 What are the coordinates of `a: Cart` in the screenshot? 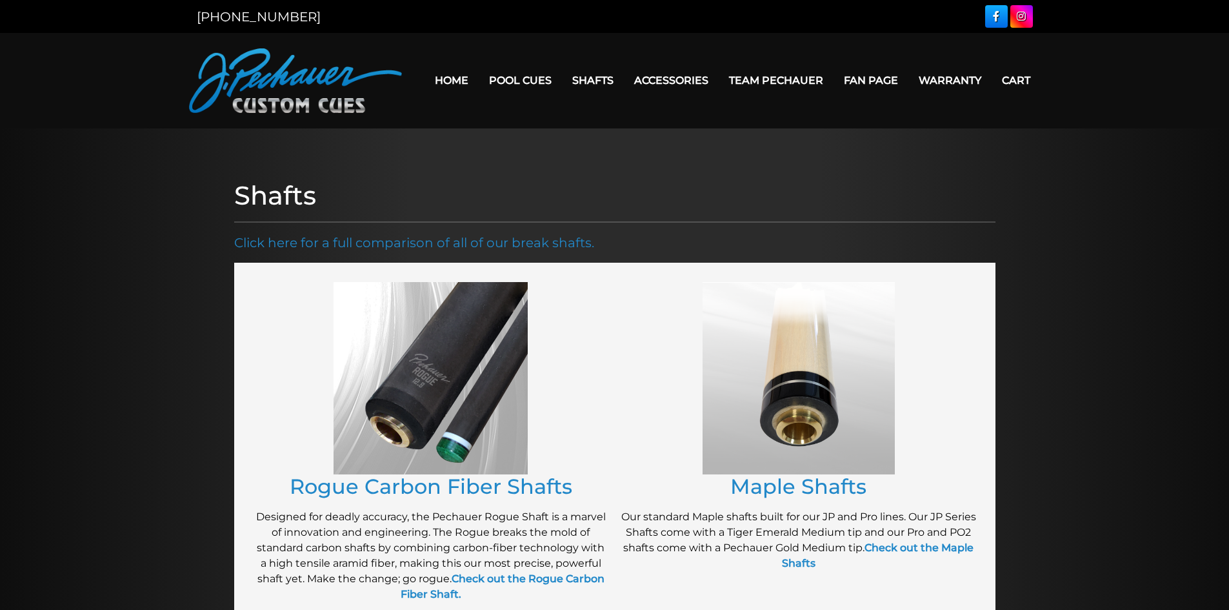 It's located at (1016, 80).